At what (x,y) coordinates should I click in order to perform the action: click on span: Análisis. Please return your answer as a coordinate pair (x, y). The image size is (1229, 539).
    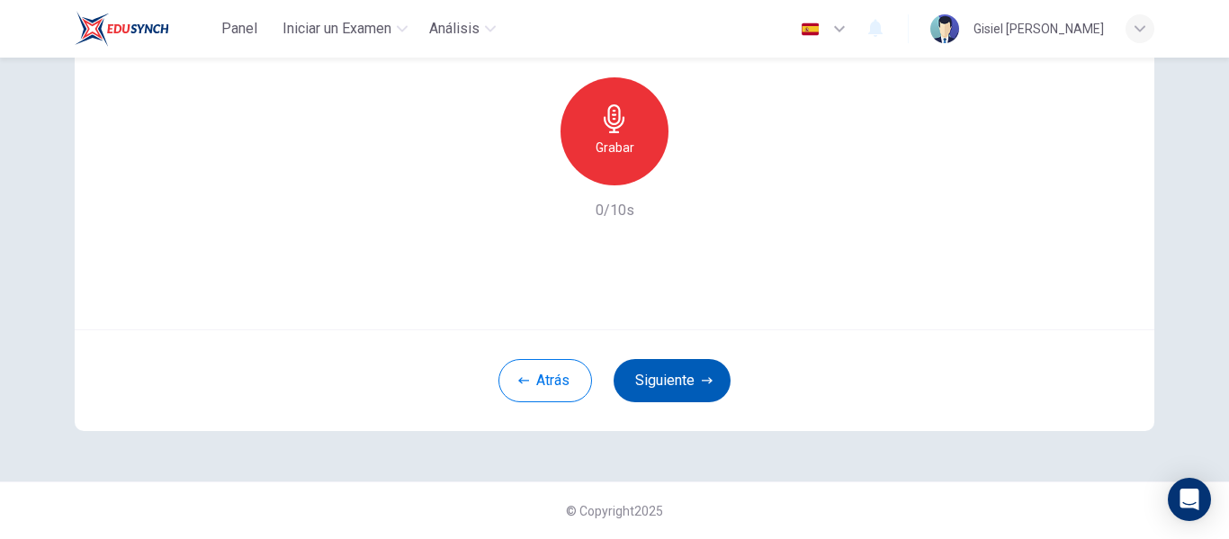
    Looking at the image, I should click on (454, 29).